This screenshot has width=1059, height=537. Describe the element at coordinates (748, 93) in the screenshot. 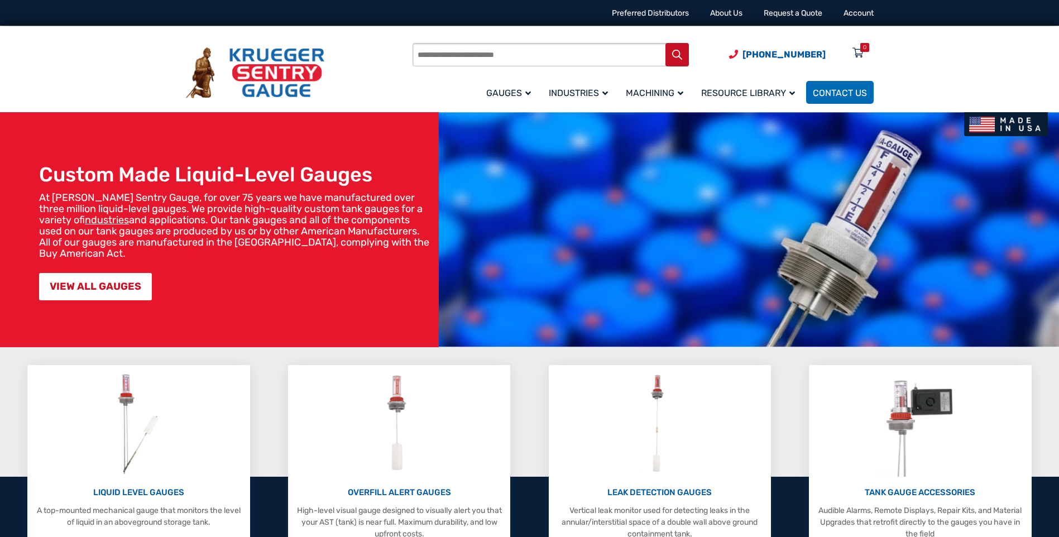

I see `span: Resource Library` at that location.